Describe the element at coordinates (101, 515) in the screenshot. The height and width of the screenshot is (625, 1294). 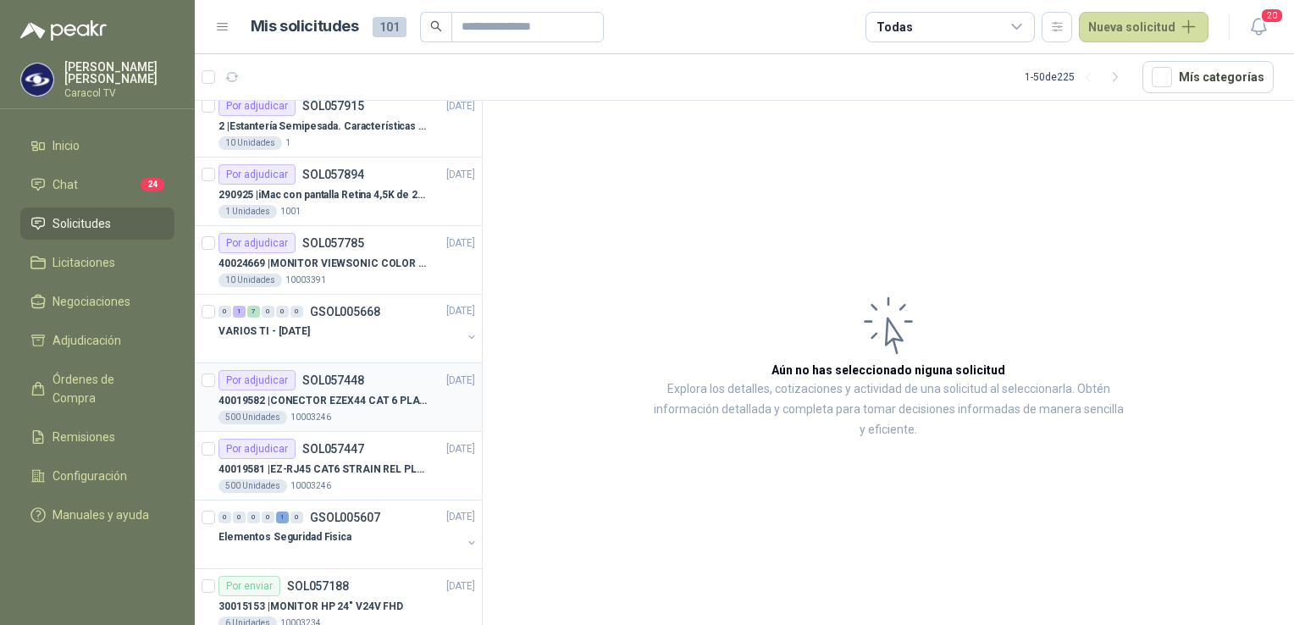
I see `span: Manuales y ayuda` at that location.